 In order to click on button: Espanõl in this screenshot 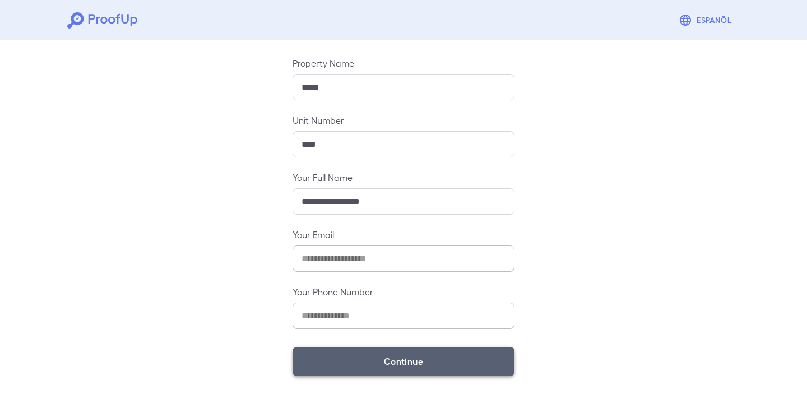, I will do `click(706, 20)`.